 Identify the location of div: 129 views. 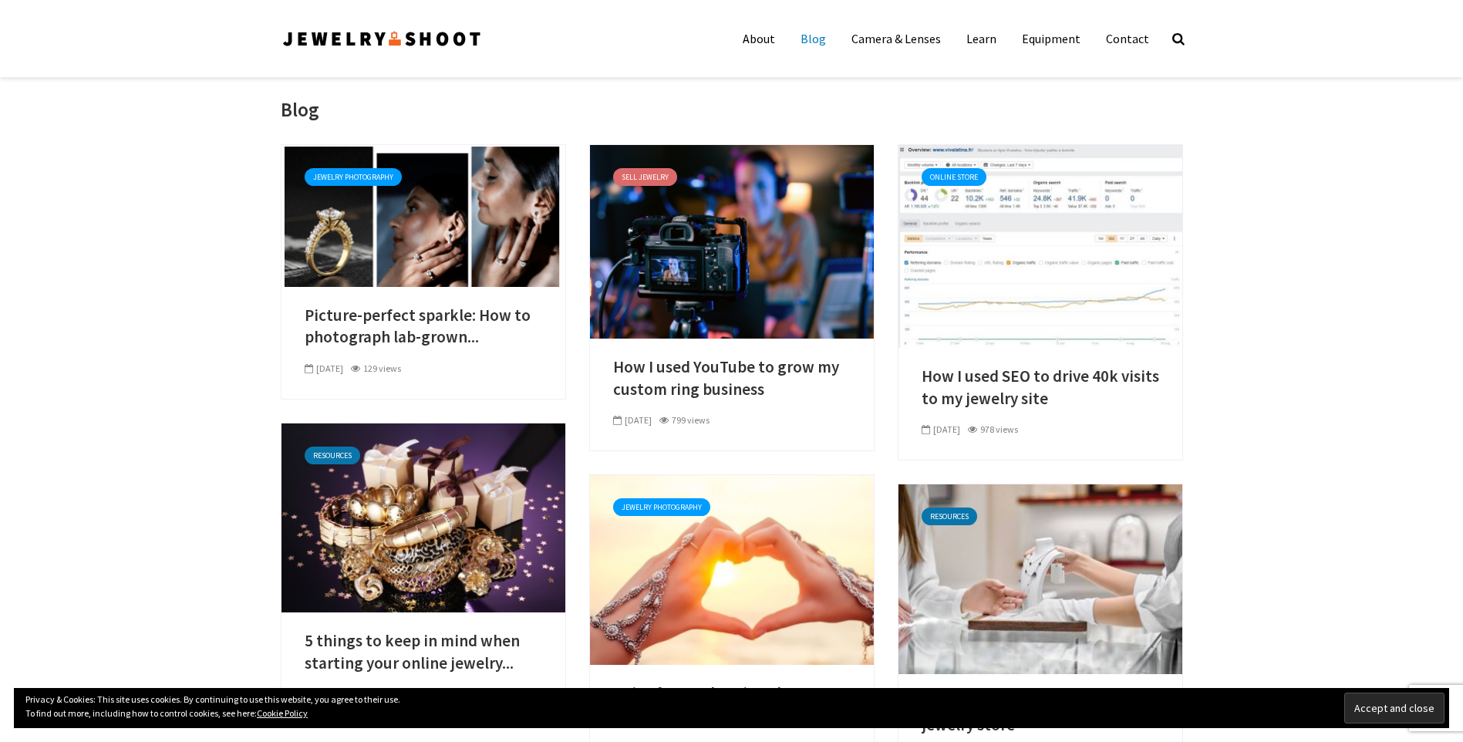
(376, 369).